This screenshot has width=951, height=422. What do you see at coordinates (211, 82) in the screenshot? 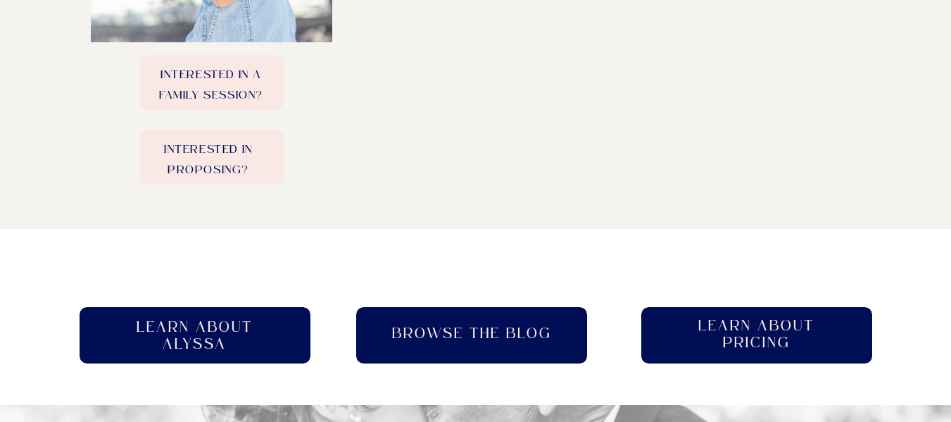
I see `p: Interested in a family session?` at bounding box center [211, 82].